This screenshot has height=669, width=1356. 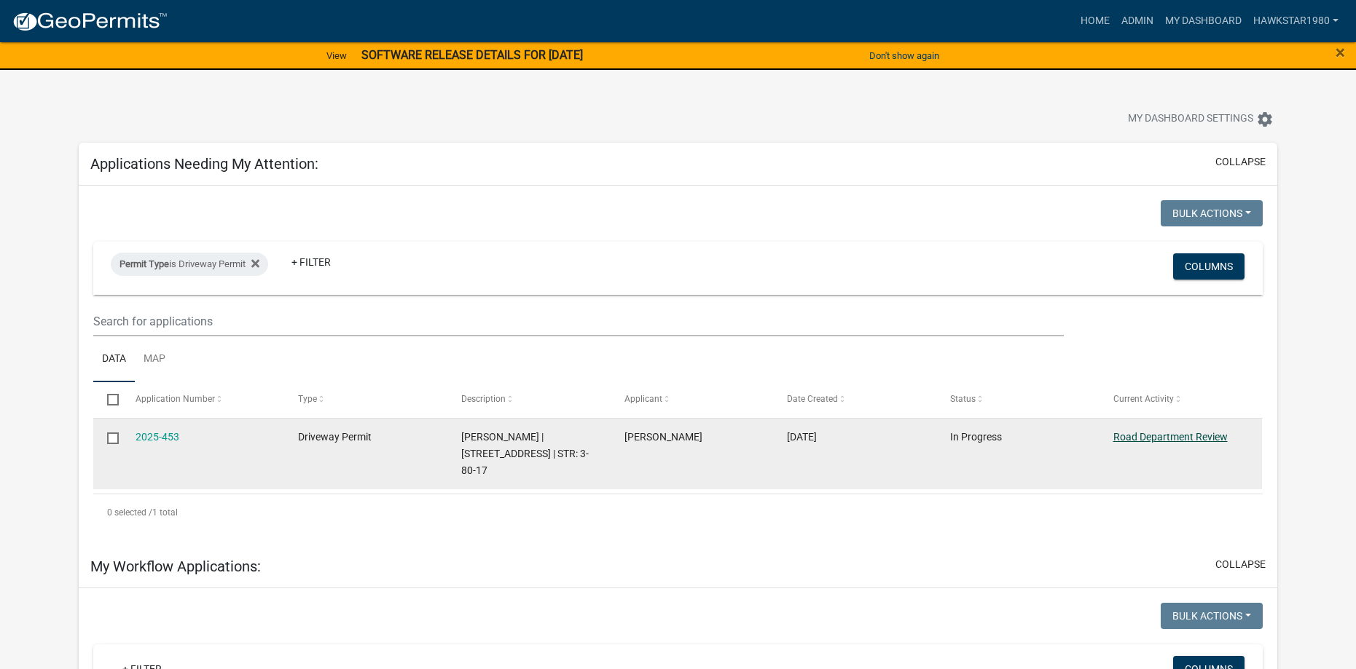 What do you see at coordinates (524, 454) in the screenshot?
I see `span: Wayne Landuyt | 13746 HWY F-27 E | STR: 3-80-17` at bounding box center [524, 454].